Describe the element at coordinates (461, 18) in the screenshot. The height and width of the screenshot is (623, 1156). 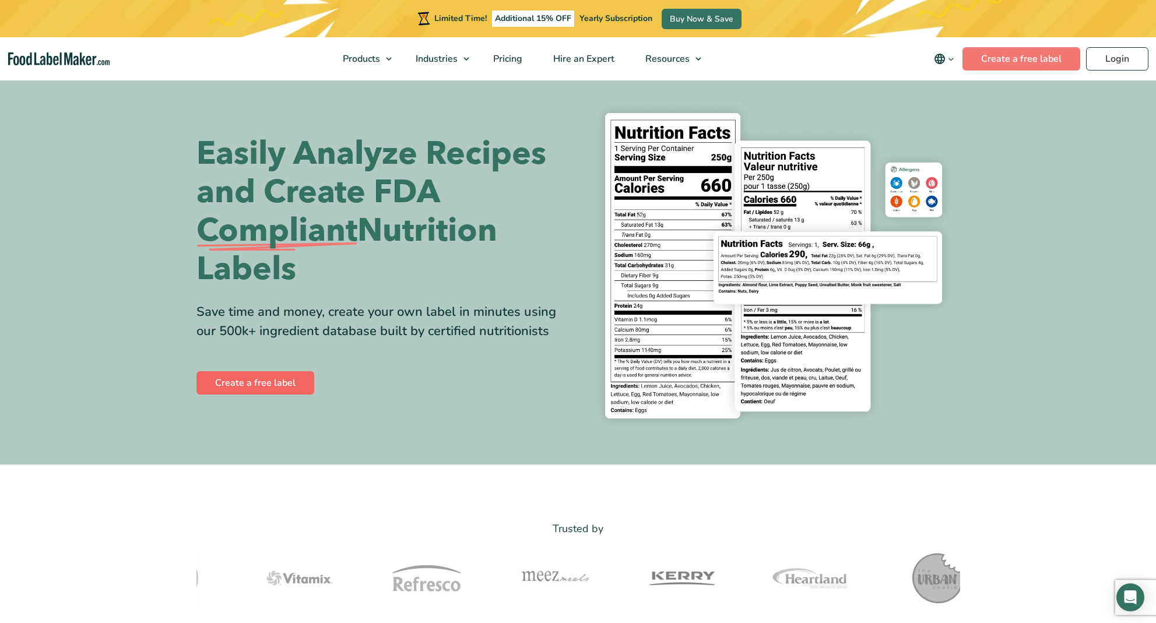
I see `span: Limited Time!` at that location.